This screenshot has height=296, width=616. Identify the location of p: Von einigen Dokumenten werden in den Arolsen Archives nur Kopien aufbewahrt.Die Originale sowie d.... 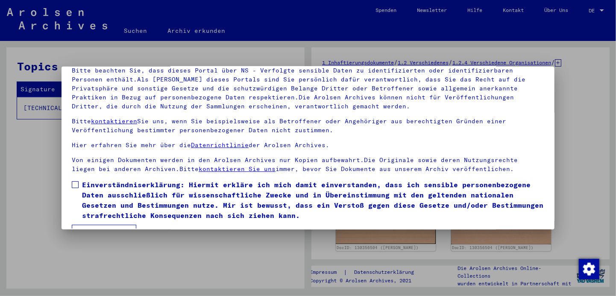
(308, 165).